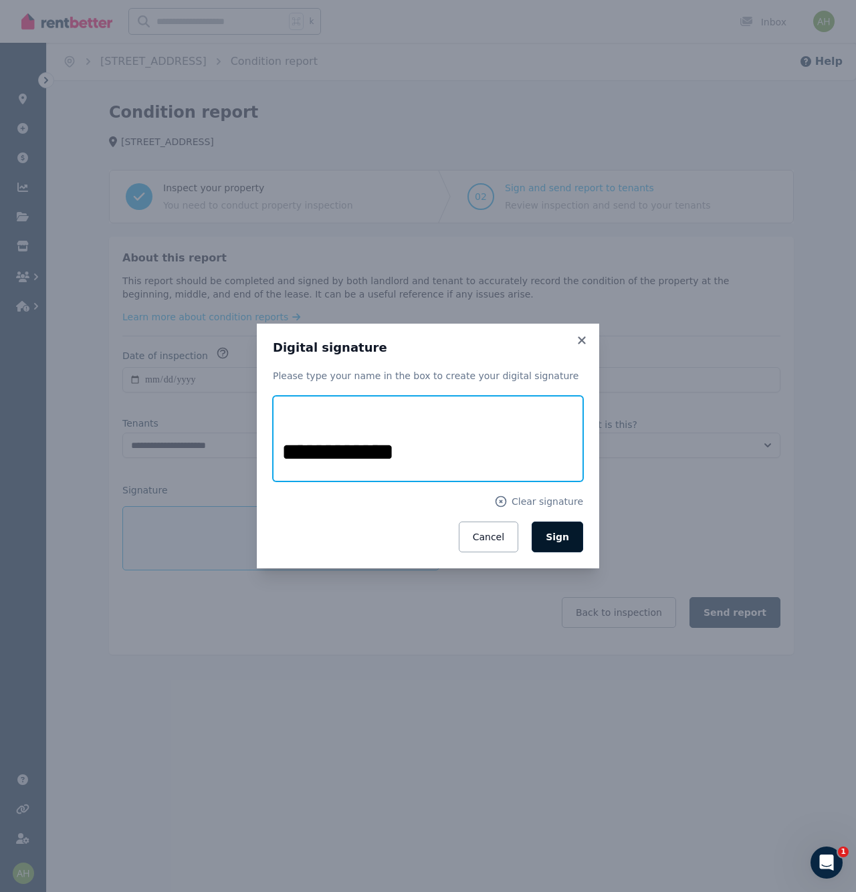 The image size is (856, 892). Describe the element at coordinates (557, 537) in the screenshot. I see `button: Sign` at that location.